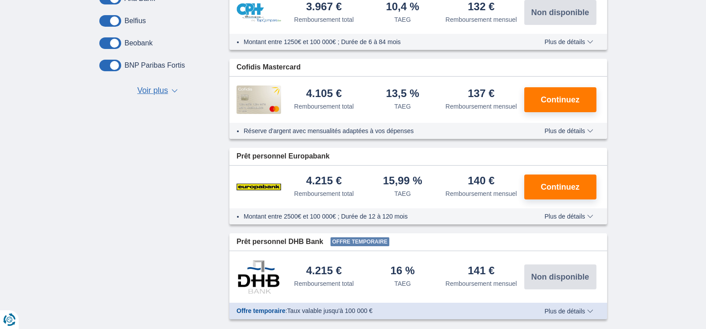 Image resolution: width=706 pixels, height=329 pixels. What do you see at coordinates (402, 7) in the screenshot?
I see `div: 10,4 %` at bounding box center [402, 7].